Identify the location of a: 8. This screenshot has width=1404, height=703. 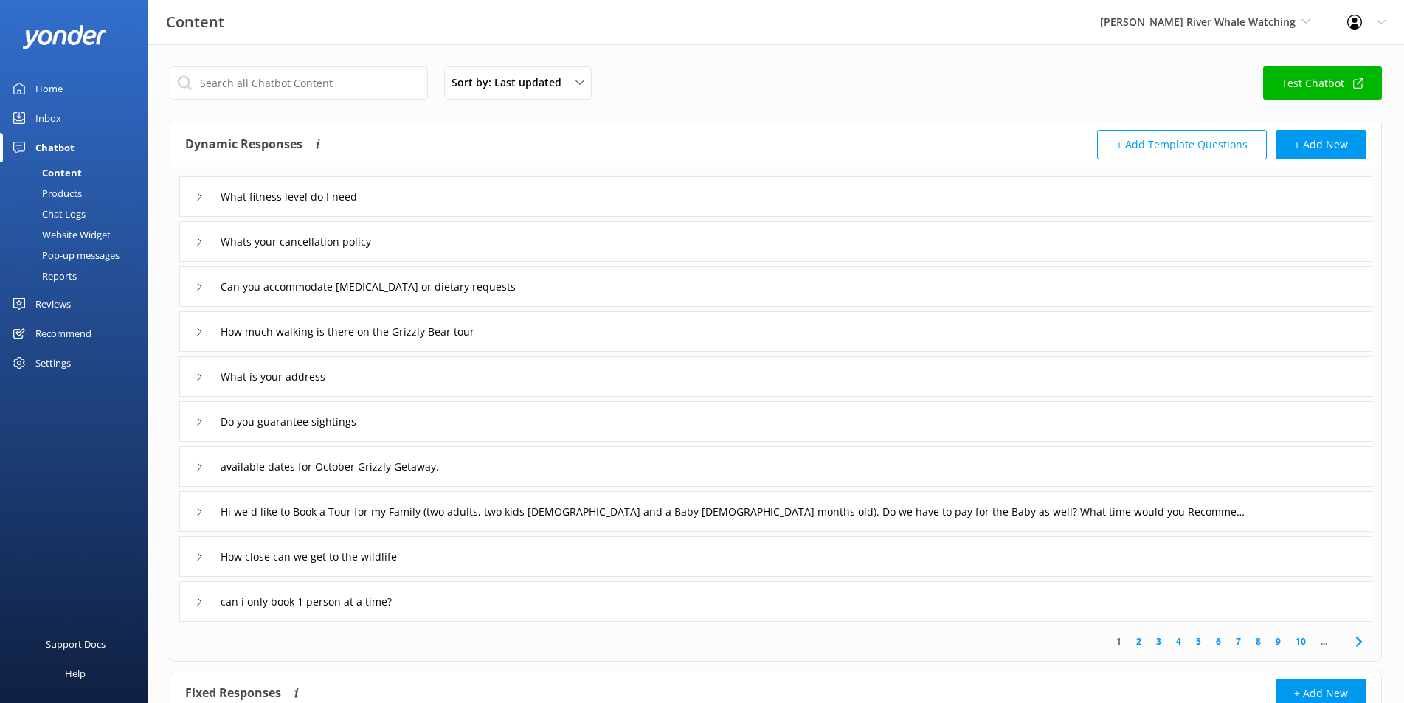
(1258, 641).